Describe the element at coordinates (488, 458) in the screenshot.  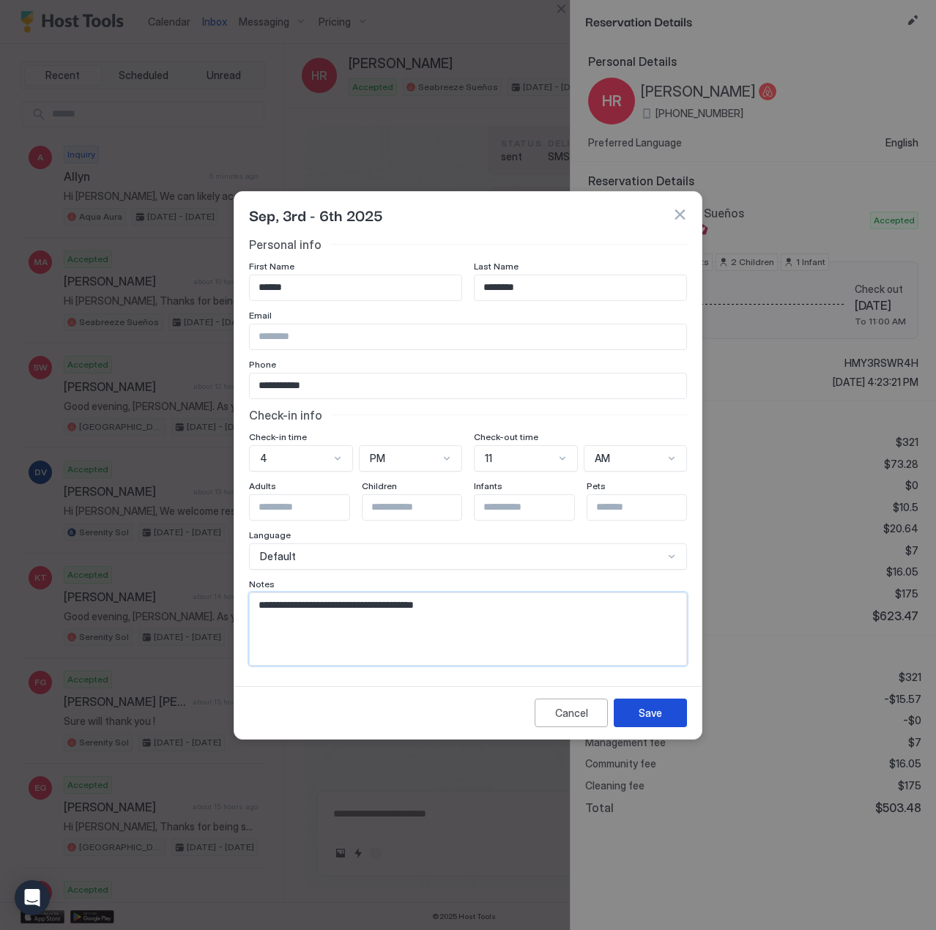
I see `span: 11` at that location.